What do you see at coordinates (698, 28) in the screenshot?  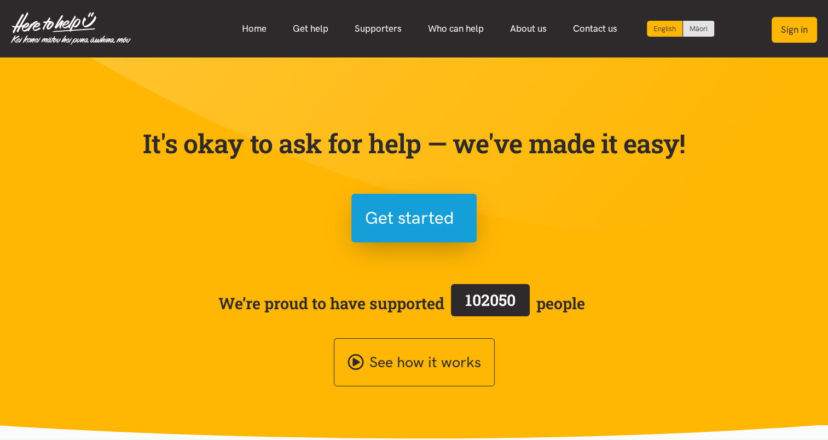 I see `a: Switch to Te Reo Māori` at bounding box center [698, 28].